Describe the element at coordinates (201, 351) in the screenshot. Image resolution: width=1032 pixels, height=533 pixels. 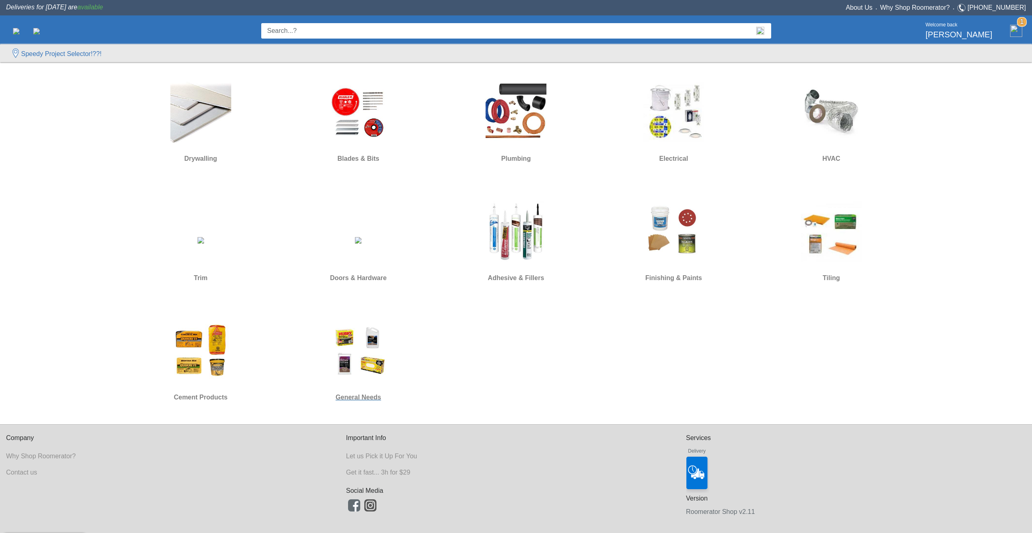
I see `img: CMC.jpg` at that location.